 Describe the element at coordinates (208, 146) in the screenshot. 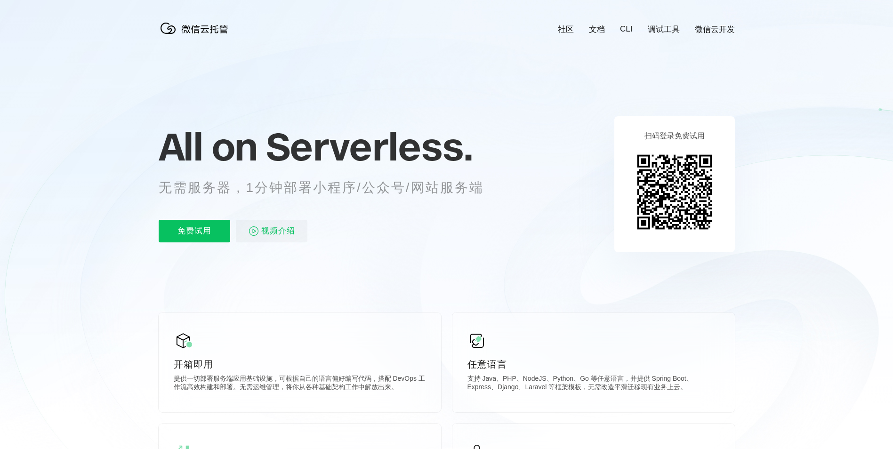

I see `span: All on` at that location.